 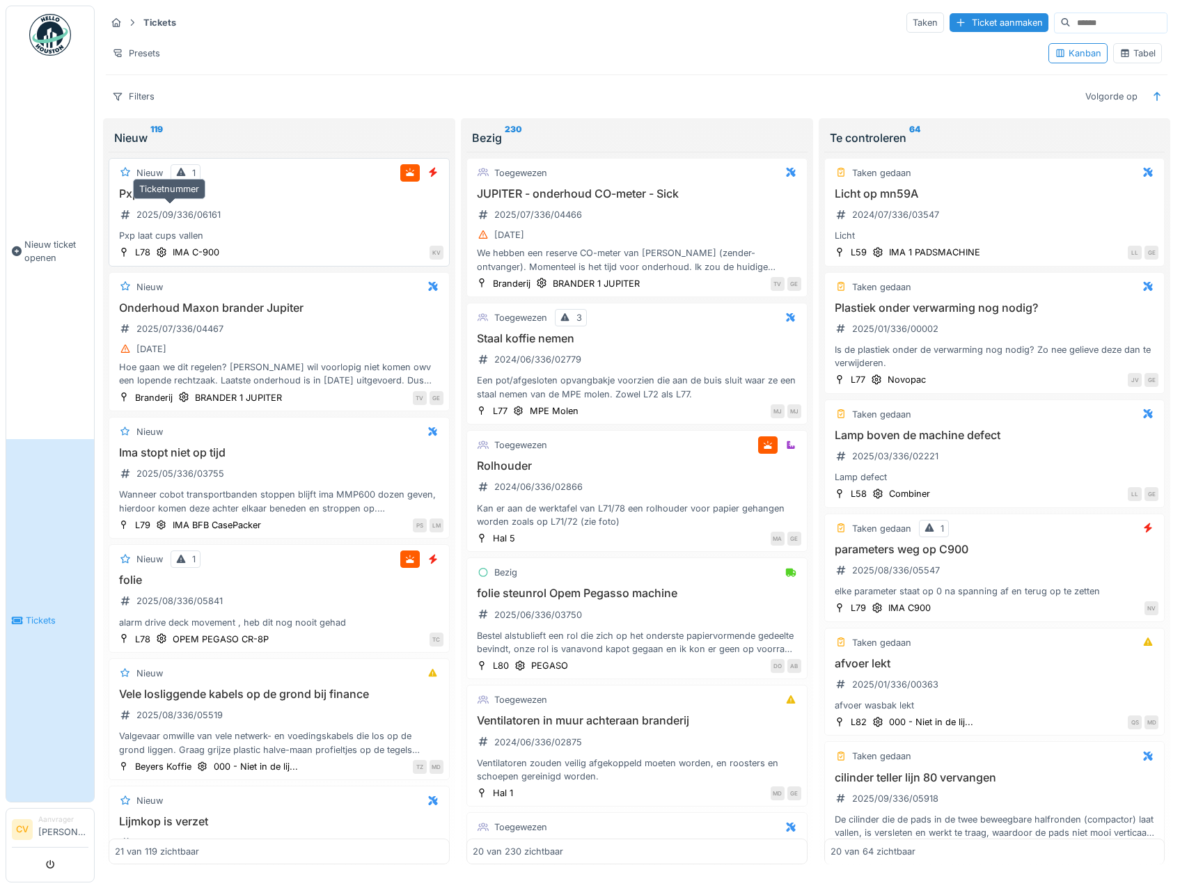 I want to click on div: BRANDER 1 JUPITER, so click(x=596, y=283).